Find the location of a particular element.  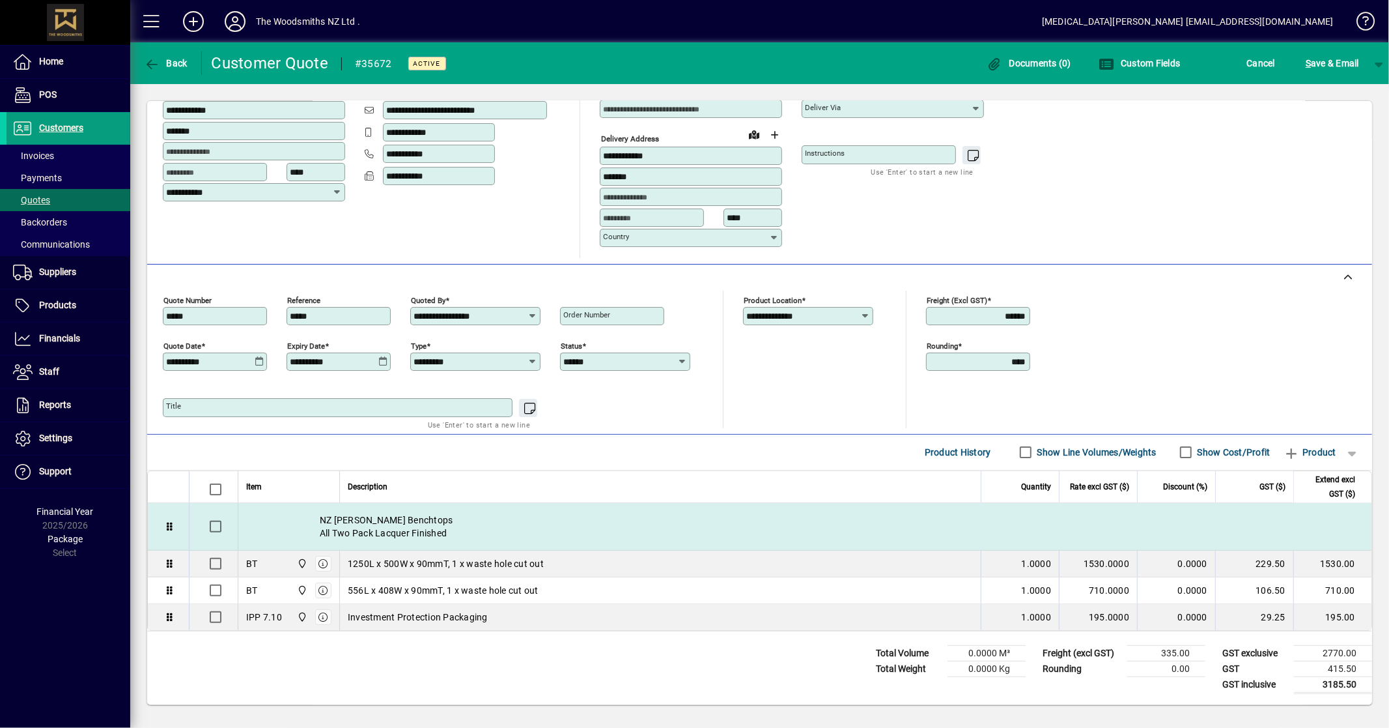

span: Item is located at coordinates (254, 487).